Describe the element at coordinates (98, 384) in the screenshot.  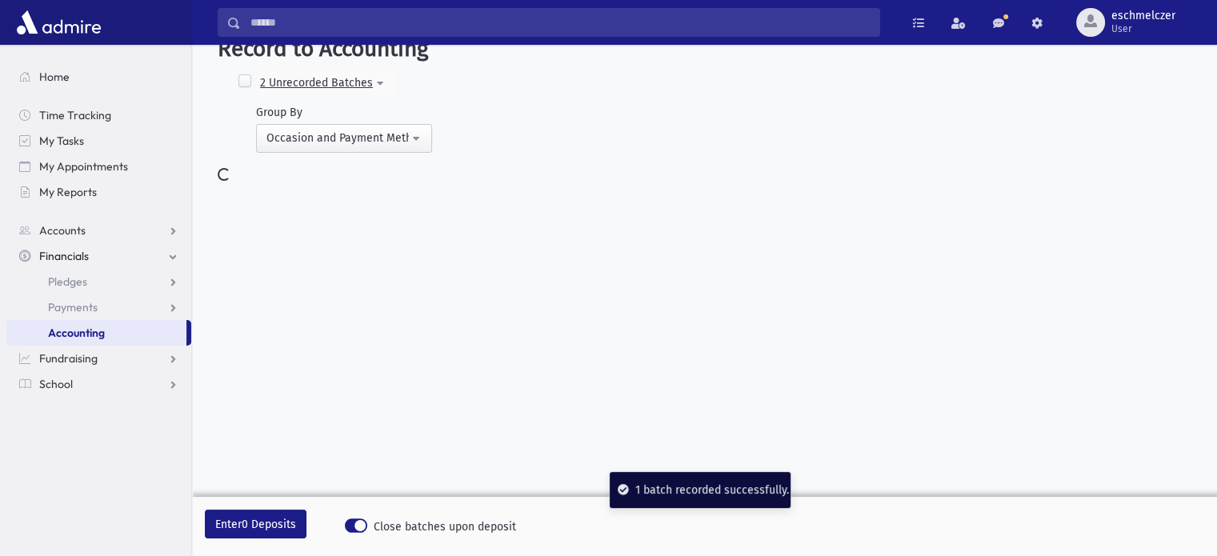
I see `a: School` at that location.